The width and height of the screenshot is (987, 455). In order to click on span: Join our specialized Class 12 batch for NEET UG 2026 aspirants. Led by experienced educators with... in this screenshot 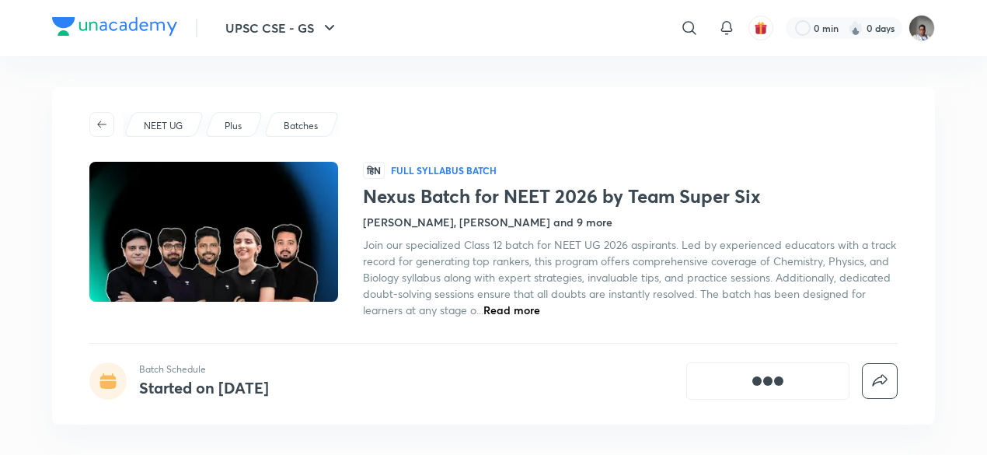, I will do `click(629, 277)`.